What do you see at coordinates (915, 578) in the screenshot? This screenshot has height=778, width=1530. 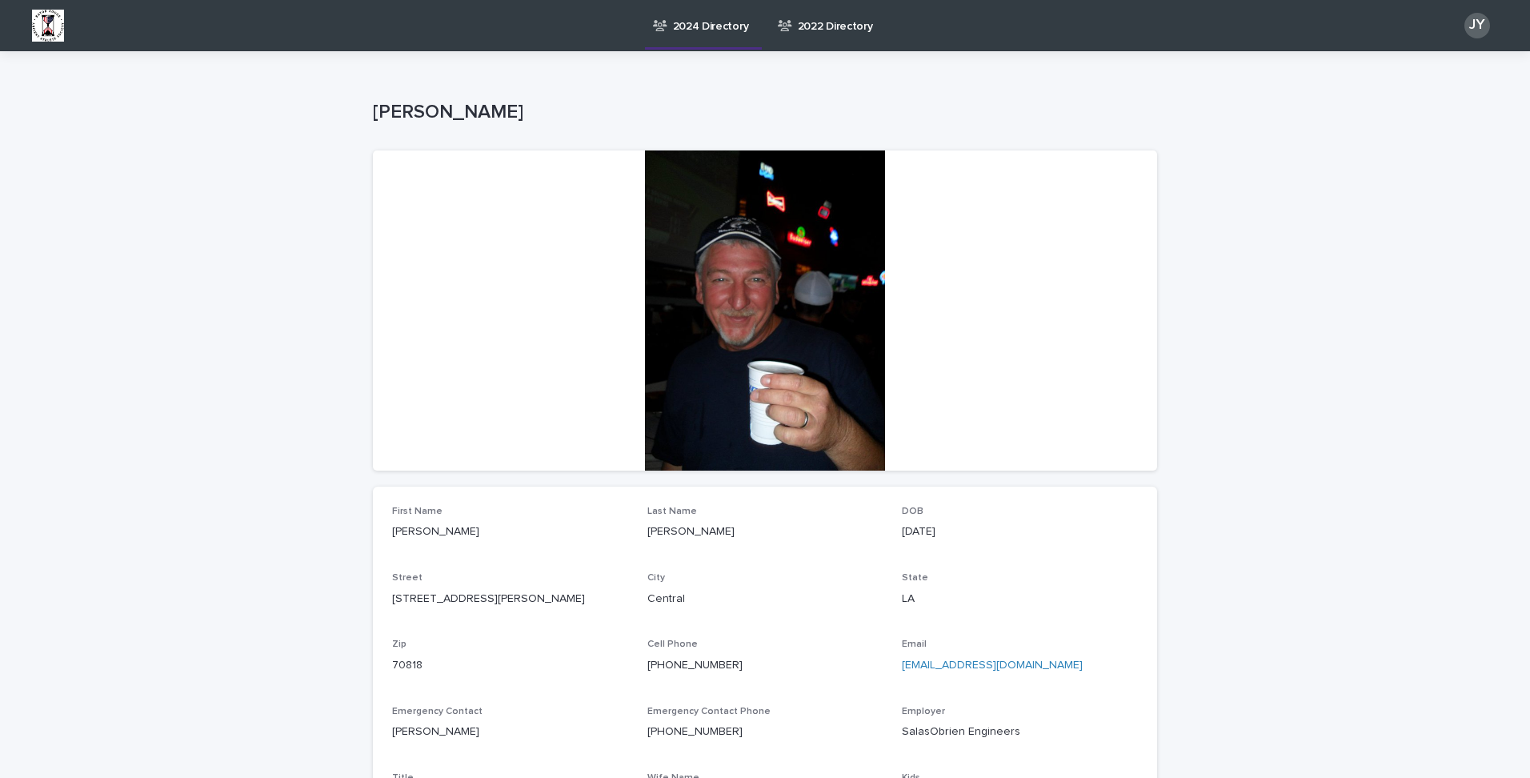 I see `span: State` at bounding box center [915, 578].